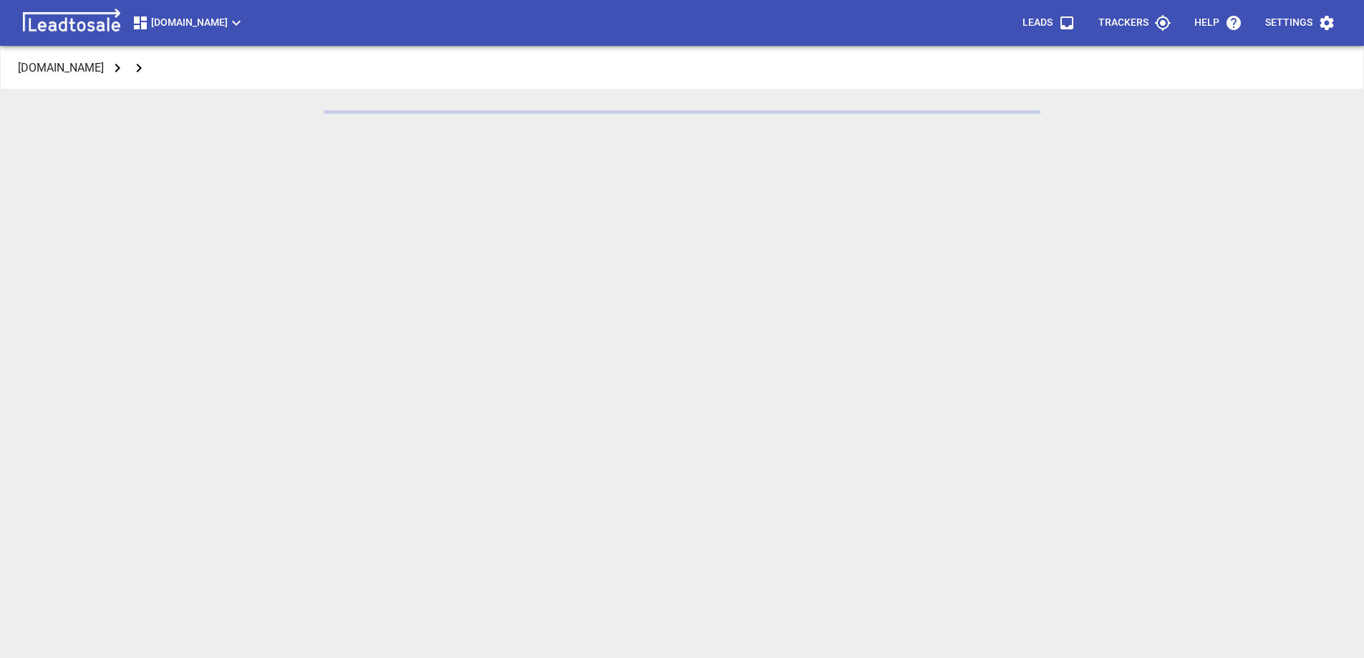 This screenshot has width=1364, height=658. Describe the element at coordinates (1288, 23) in the screenshot. I see `p: Settings` at that location.